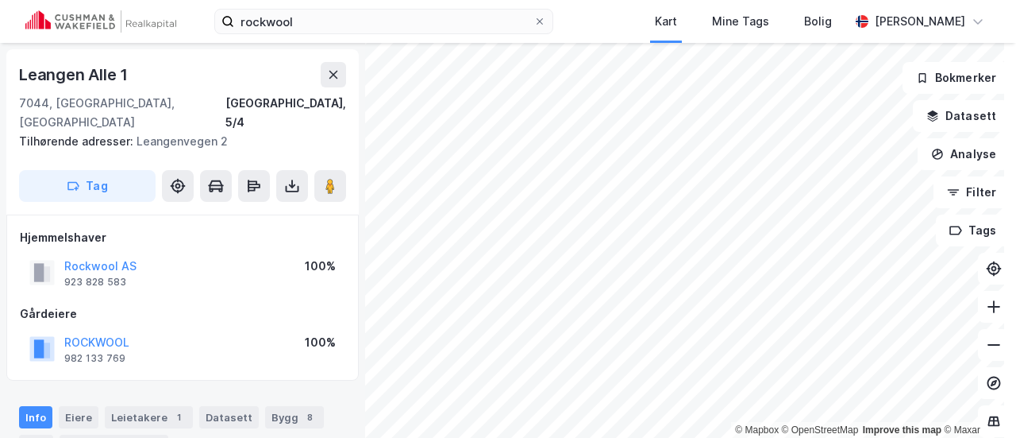 This screenshot has width=1016, height=438. What do you see at coordinates (818, 21) in the screenshot?
I see `div: Bolig` at bounding box center [818, 21].